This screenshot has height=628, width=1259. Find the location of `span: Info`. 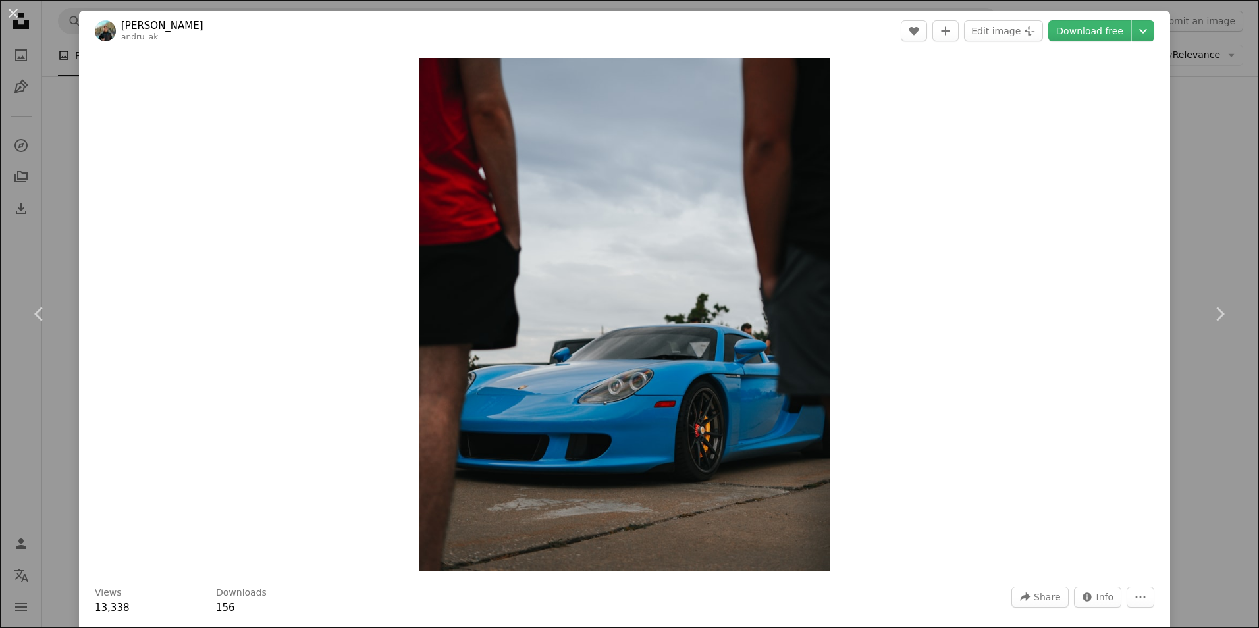

span: Info is located at coordinates (1105, 597).